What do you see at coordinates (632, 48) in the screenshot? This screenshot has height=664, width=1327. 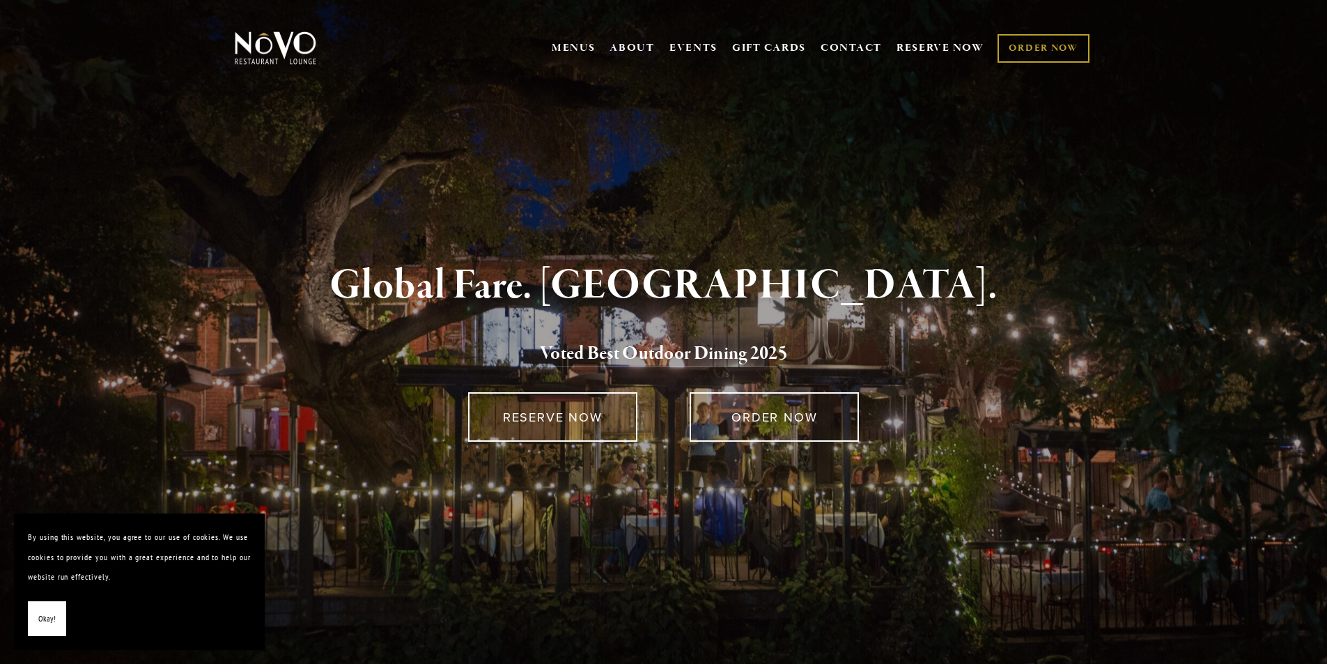 I see `a: ABOUT` at bounding box center [632, 48].